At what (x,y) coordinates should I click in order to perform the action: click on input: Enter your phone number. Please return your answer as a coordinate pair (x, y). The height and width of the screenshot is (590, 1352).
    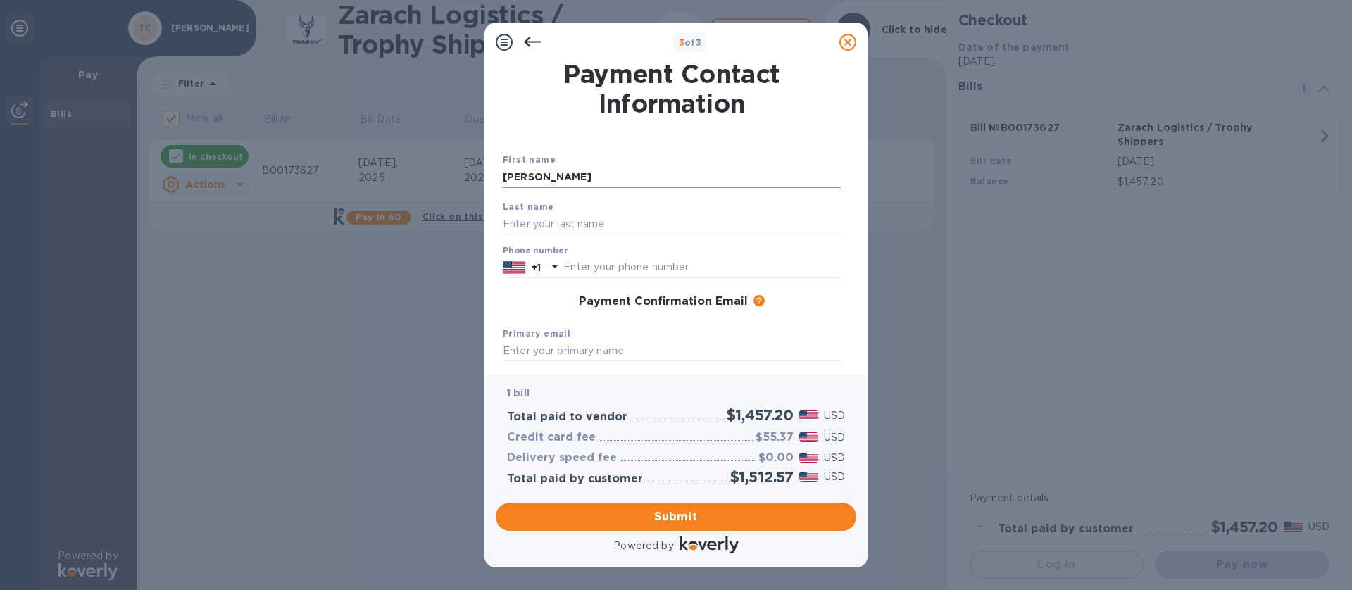
    Looking at the image, I should click on (702, 268).